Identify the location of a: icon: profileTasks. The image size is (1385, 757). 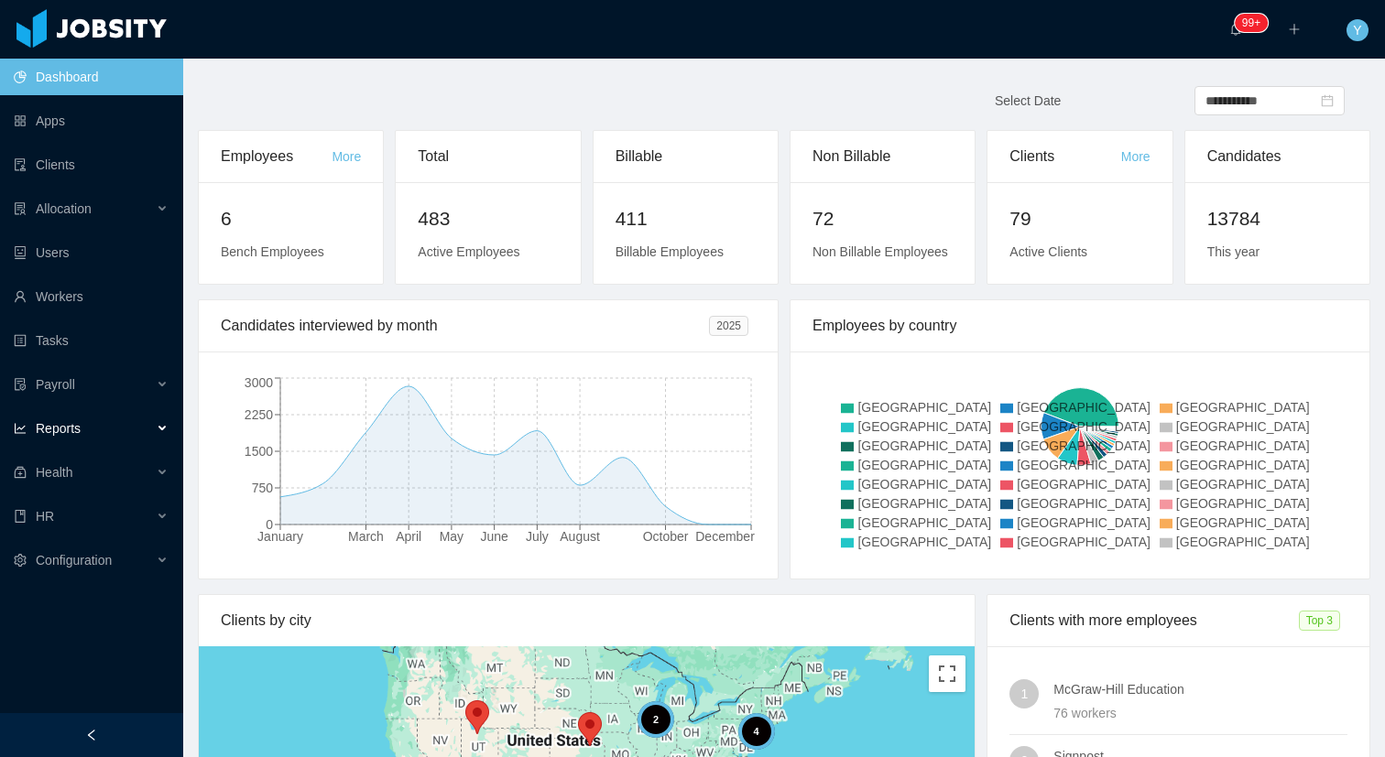
(91, 341).